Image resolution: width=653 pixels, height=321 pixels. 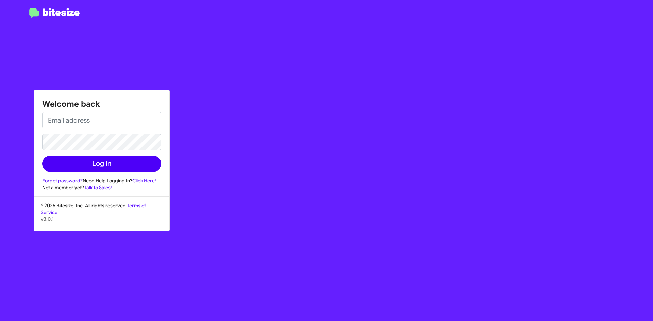 I want to click on p: v3.0.1, so click(x=102, y=219).